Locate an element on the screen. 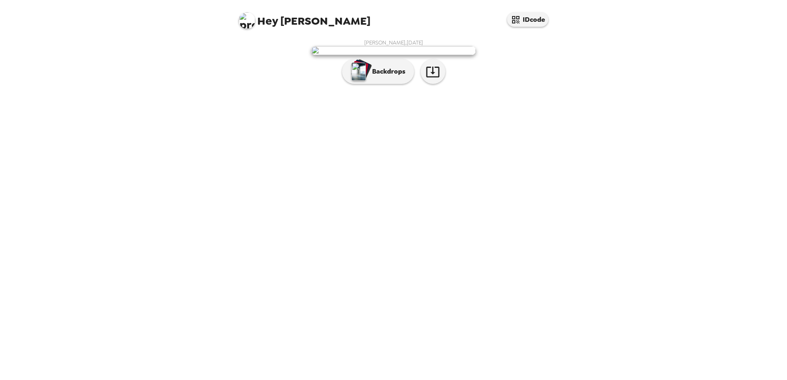 The height and width of the screenshot is (380, 787). button: IDcode is located at coordinates (528, 19).